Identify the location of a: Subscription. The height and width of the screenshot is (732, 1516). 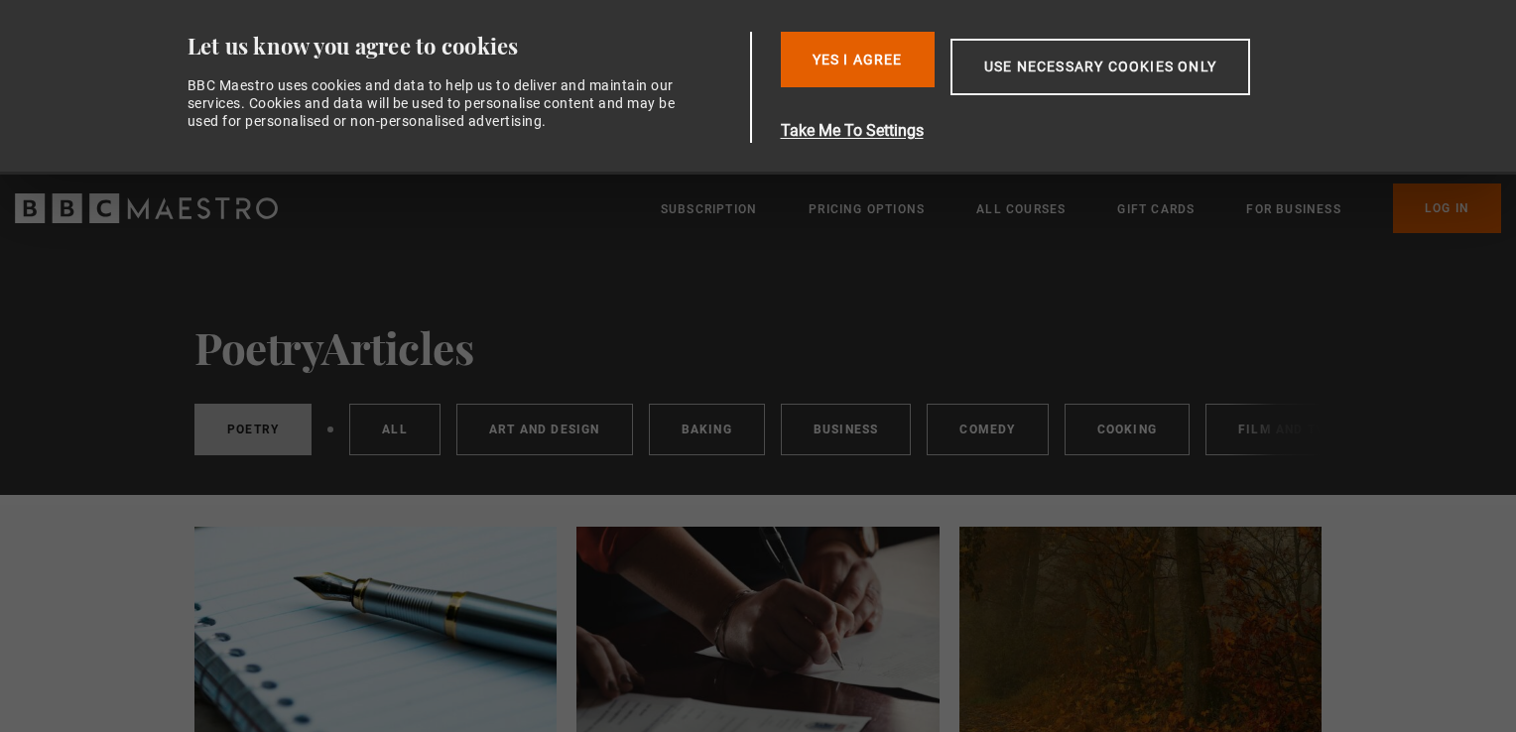
(708, 209).